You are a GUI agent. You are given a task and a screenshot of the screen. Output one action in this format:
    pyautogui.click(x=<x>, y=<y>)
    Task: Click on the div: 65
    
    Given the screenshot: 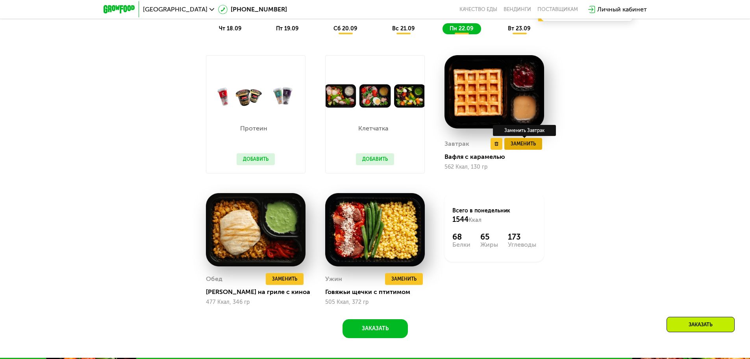 What is the action you would take?
    pyautogui.click(x=489, y=237)
    